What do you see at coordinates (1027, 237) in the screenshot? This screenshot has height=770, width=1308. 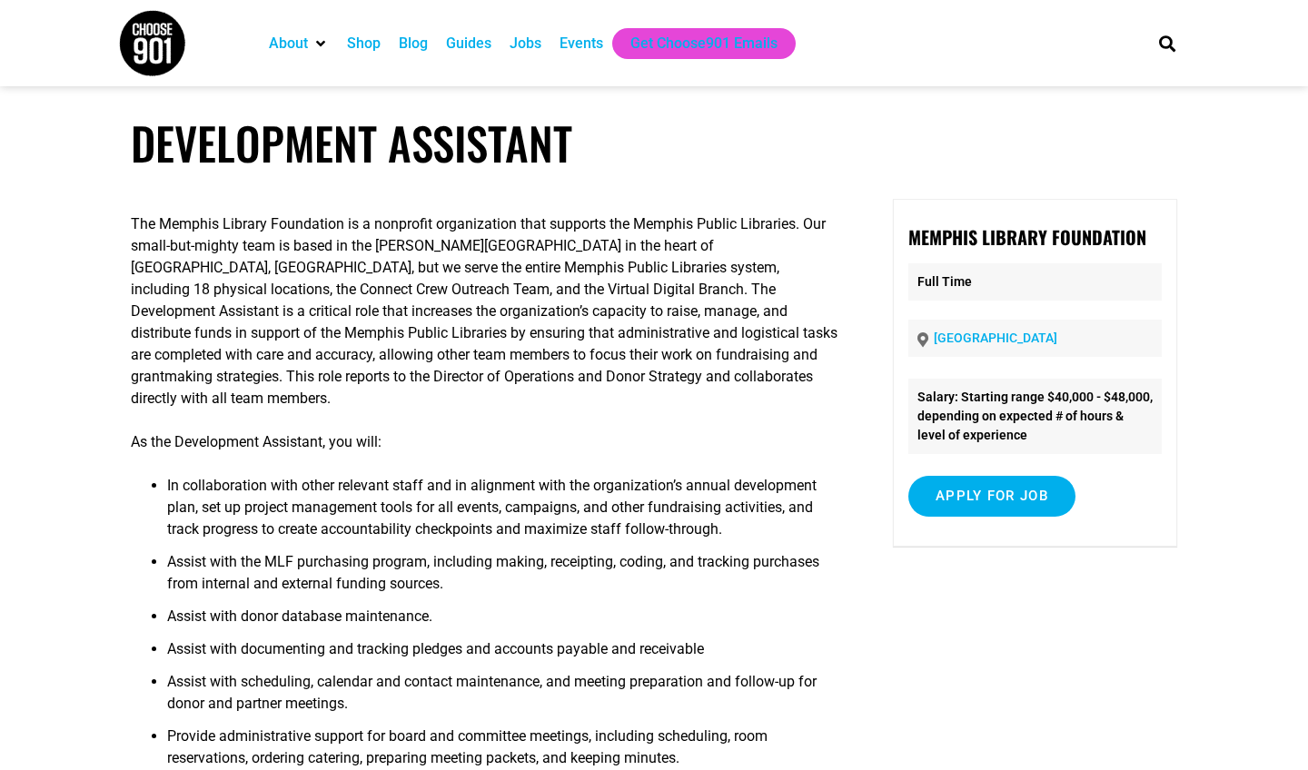 I see `strong: Memphis Library Foundation` at bounding box center [1027, 237].